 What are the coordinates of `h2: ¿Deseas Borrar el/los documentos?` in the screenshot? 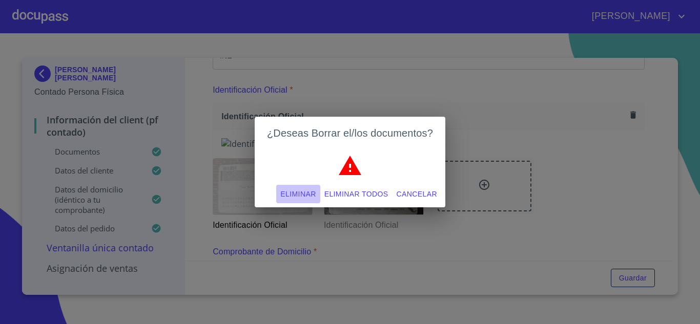 It's located at (350, 133).